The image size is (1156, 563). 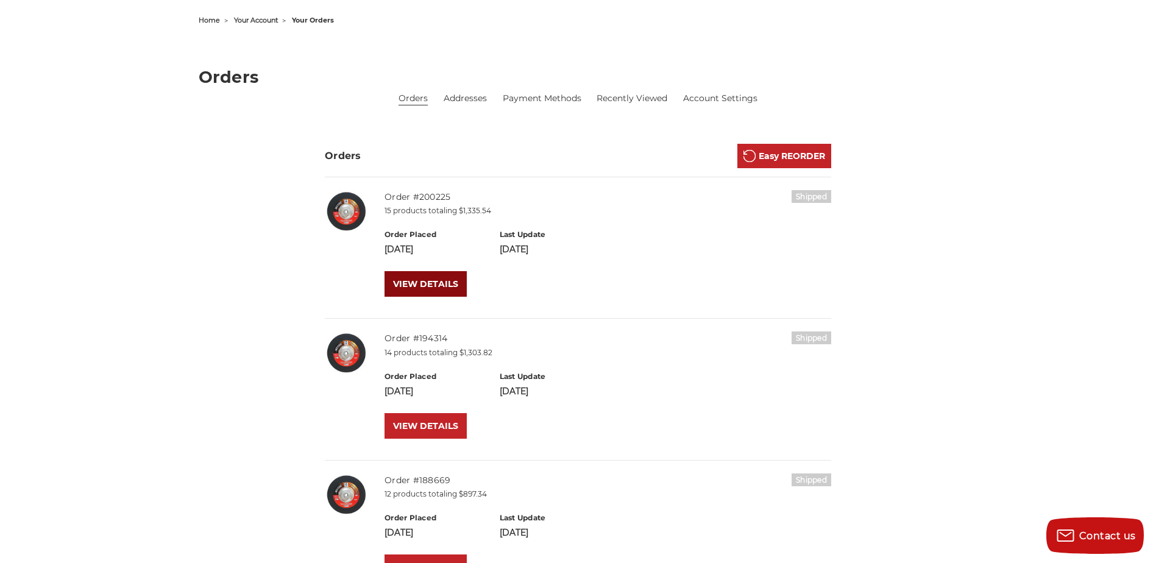 I want to click on li: Orders, so click(x=413, y=99).